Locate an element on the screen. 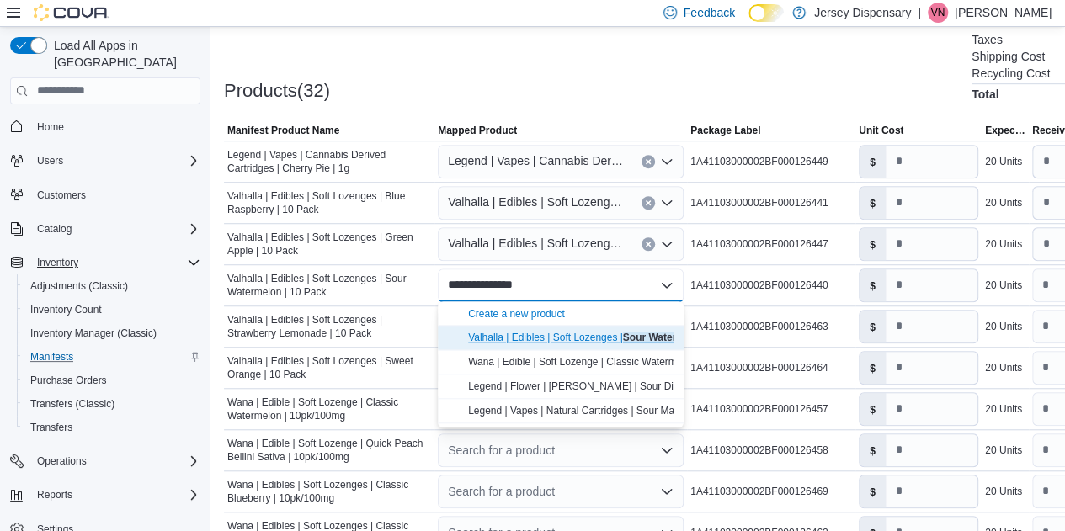 The width and height of the screenshot is (1065, 531). h6: Shipping Cost is located at coordinates (1008, 56).